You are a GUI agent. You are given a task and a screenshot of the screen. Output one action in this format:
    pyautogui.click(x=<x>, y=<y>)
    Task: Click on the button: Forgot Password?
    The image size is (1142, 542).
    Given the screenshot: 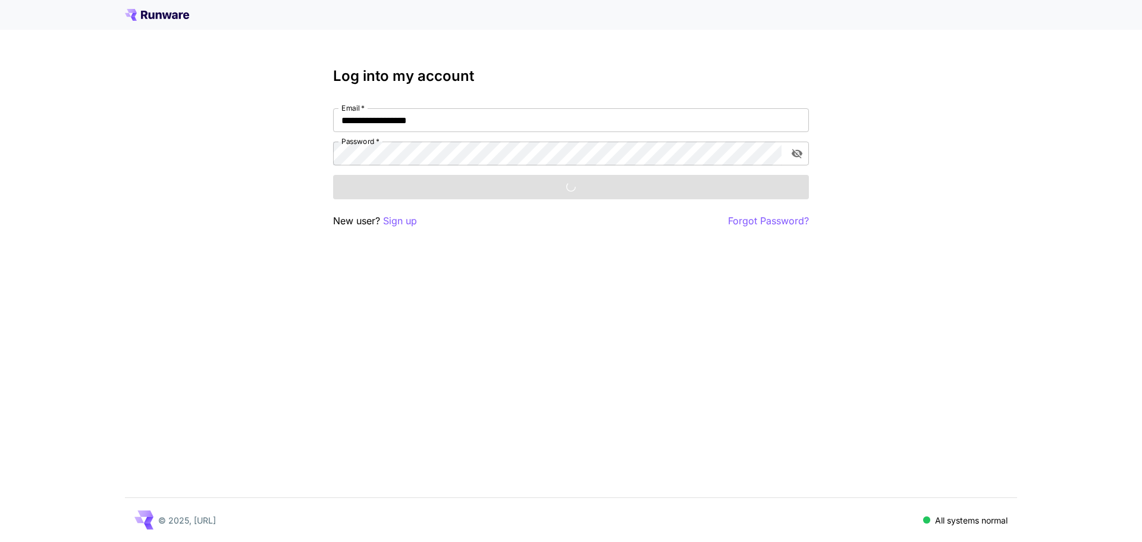 What is the action you would take?
    pyautogui.click(x=768, y=221)
    